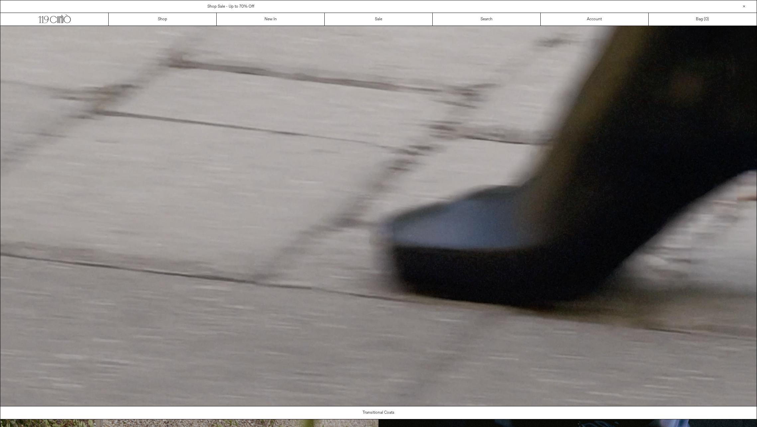  I want to click on a: Shop, so click(162, 19).